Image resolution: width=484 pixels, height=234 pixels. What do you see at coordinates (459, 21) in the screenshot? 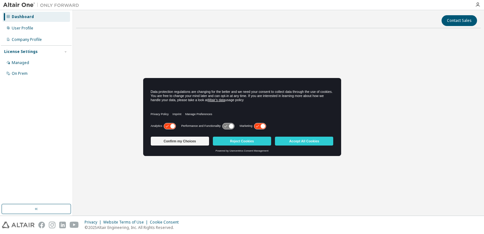
I see `button: Contact Sales` at bounding box center [459, 21].